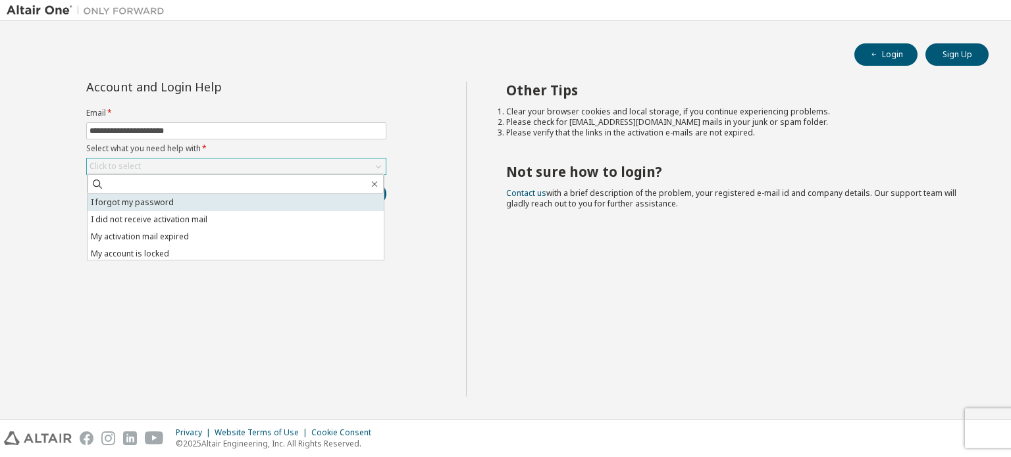  I want to click on span: with a brief description of the problem, your registered e-mail id and company details. Our suppo..., so click(731, 198).